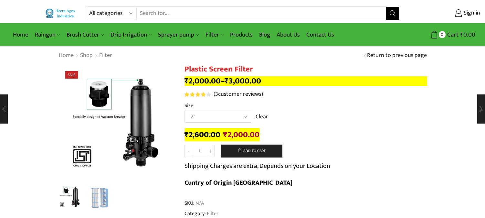 Image resolution: width=485 pixels, height=218 pixels. I want to click on a: Drip Irrigation, so click(131, 35).